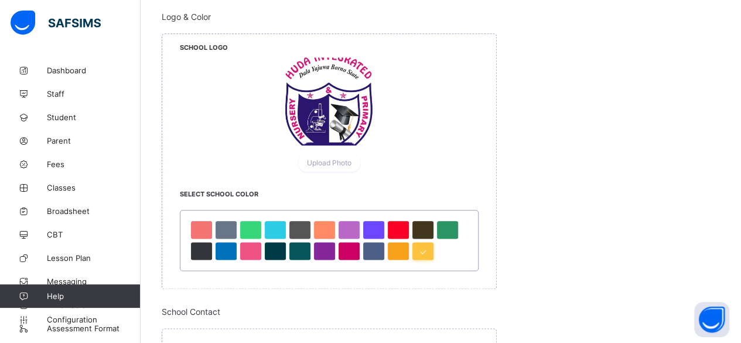  What do you see at coordinates (94, 141) in the screenshot?
I see `span: Parent` at bounding box center [94, 141].